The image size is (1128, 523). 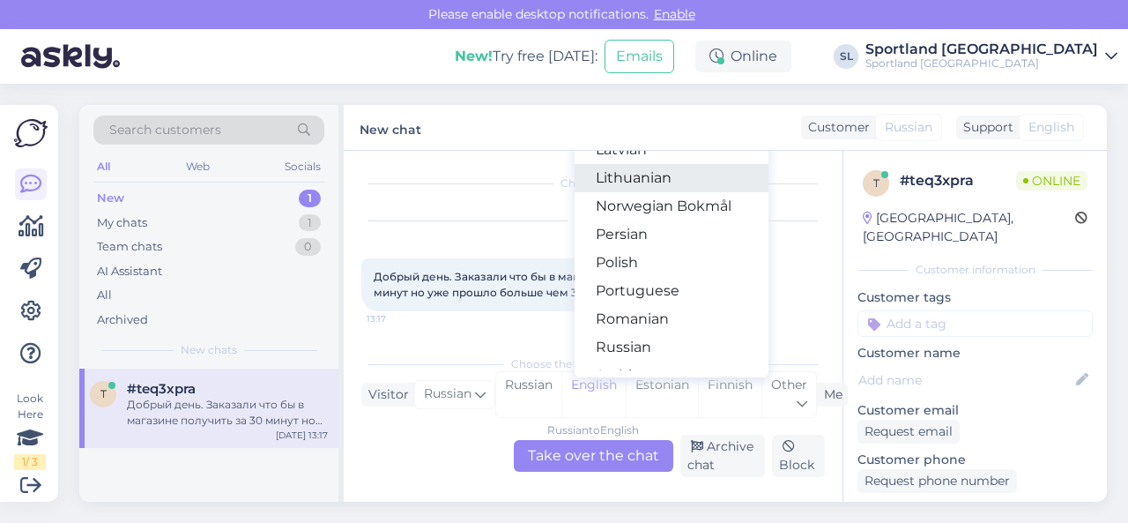 I want to click on p: Customer name, so click(x=975, y=353).